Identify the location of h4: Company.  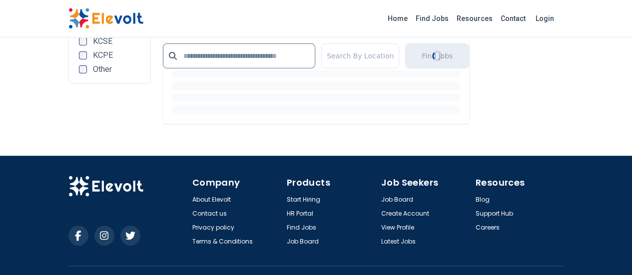
(236, 183).